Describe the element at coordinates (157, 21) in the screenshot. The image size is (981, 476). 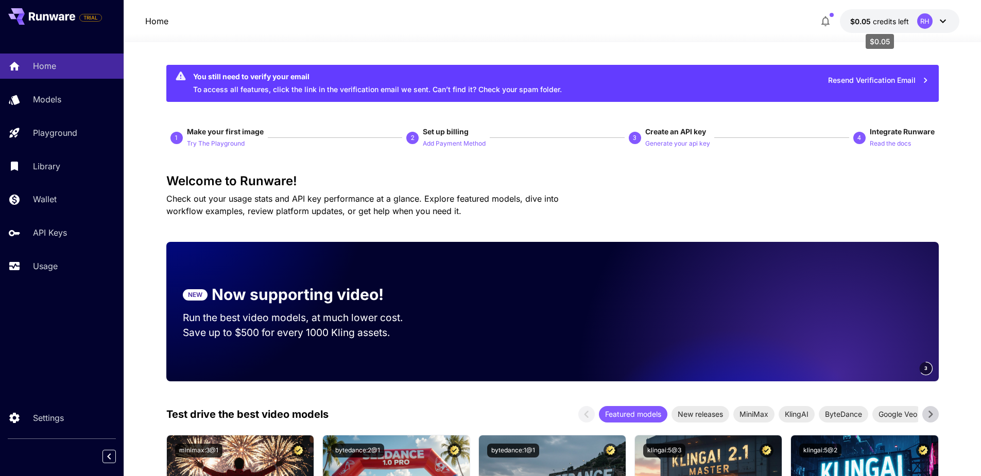
I see `nav: breadcrumb` at that location.